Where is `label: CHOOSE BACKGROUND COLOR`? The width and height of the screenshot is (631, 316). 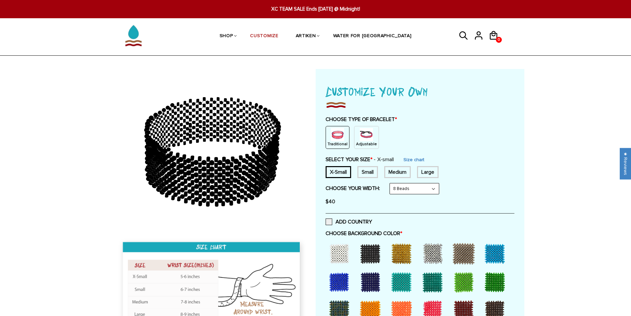 label: CHOOSE BACKGROUND COLOR is located at coordinates (420, 233).